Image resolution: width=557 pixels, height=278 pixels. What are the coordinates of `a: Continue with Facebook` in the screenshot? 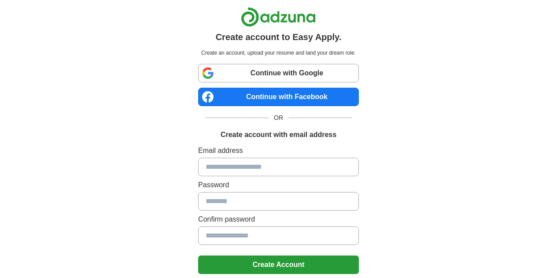 It's located at (278, 97).